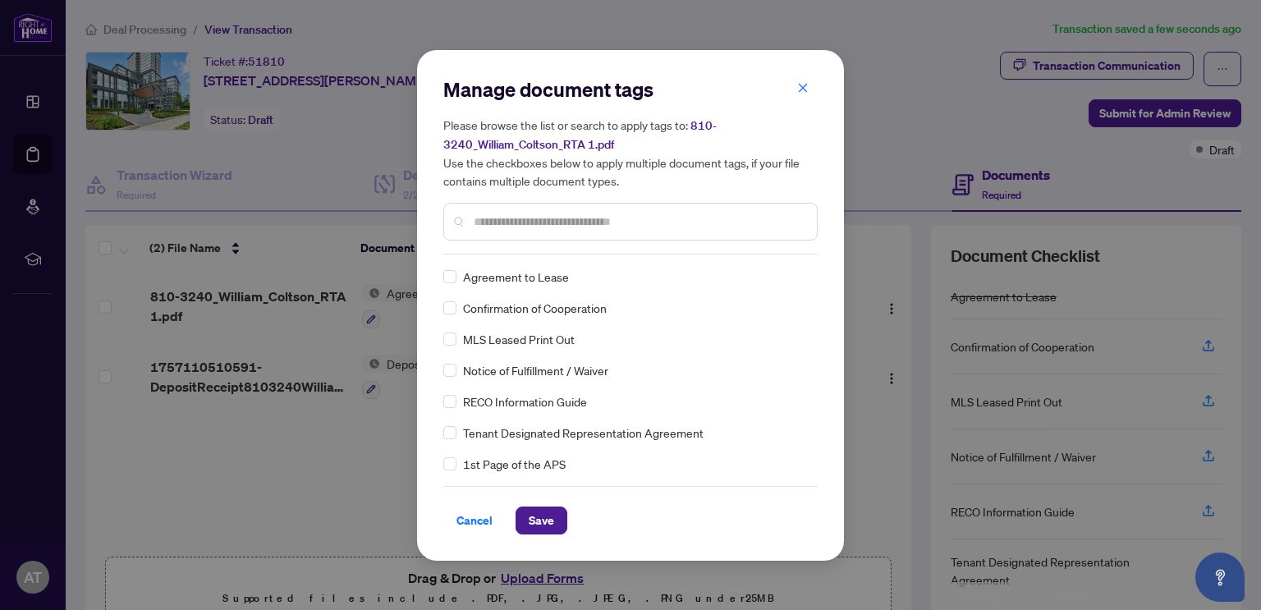  Describe the element at coordinates (631, 153) in the screenshot. I see `h5: Please browse the list or search to apply tags to: Use the checkboxes below to apply multiple doc...` at that location.